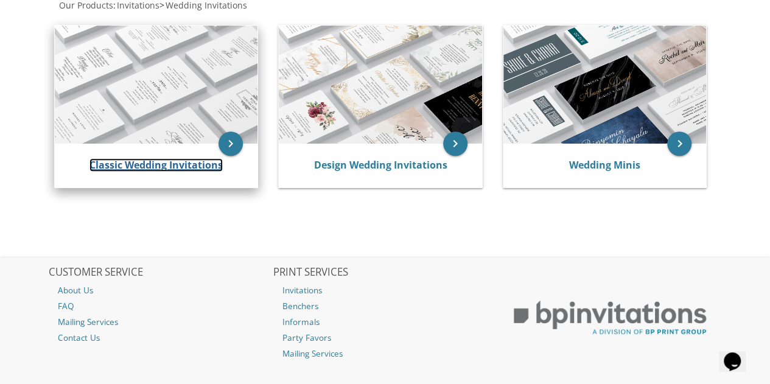 This screenshot has height=384, width=770. Describe the element at coordinates (385, 290) in the screenshot. I see `a: Invitations` at that location.